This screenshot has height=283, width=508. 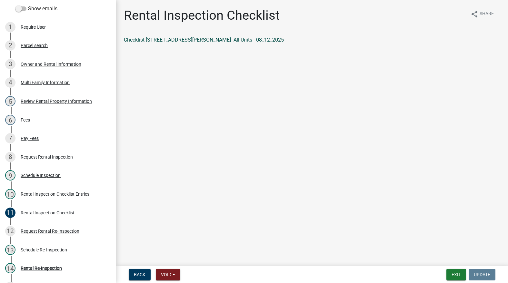 I want to click on label: Show emails, so click(x=36, y=9).